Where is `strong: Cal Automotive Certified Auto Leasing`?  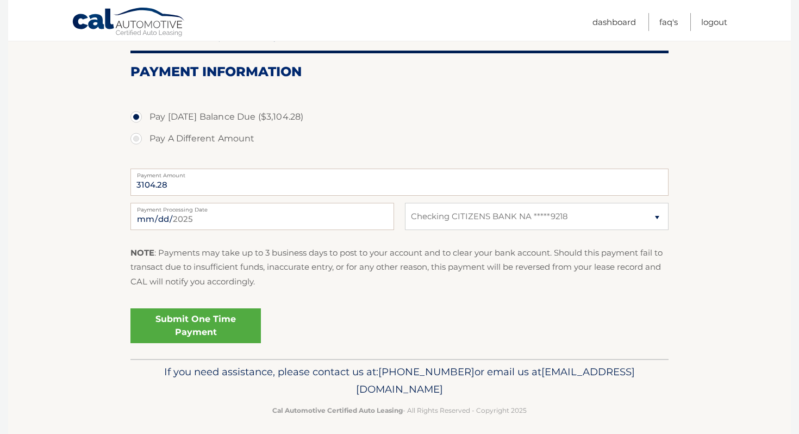
strong: Cal Automotive Certified Auto Leasing is located at coordinates (337, 410).